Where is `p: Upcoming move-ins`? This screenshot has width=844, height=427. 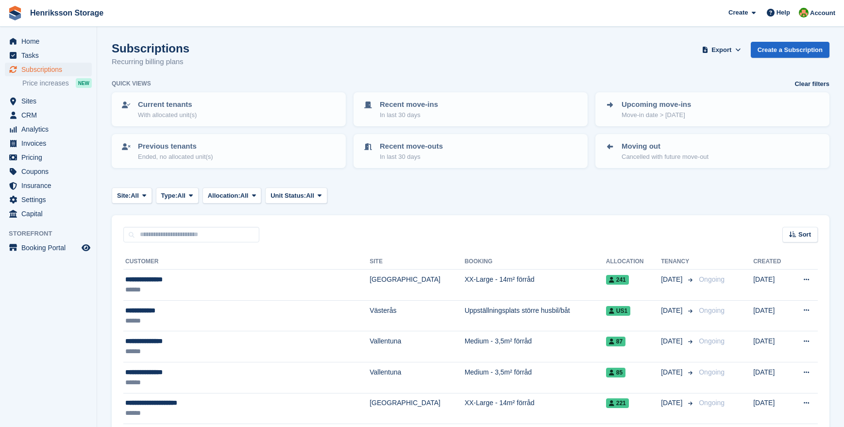 p: Upcoming move-ins is located at coordinates (656, 104).